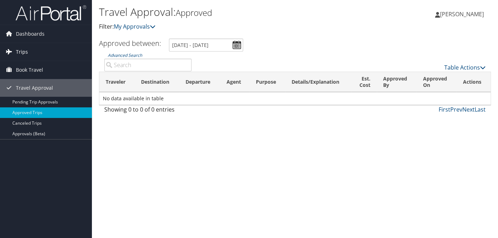  Describe the element at coordinates (117, 82) in the screenshot. I see `th: Traveler: activate to sort column ascending` at that location.